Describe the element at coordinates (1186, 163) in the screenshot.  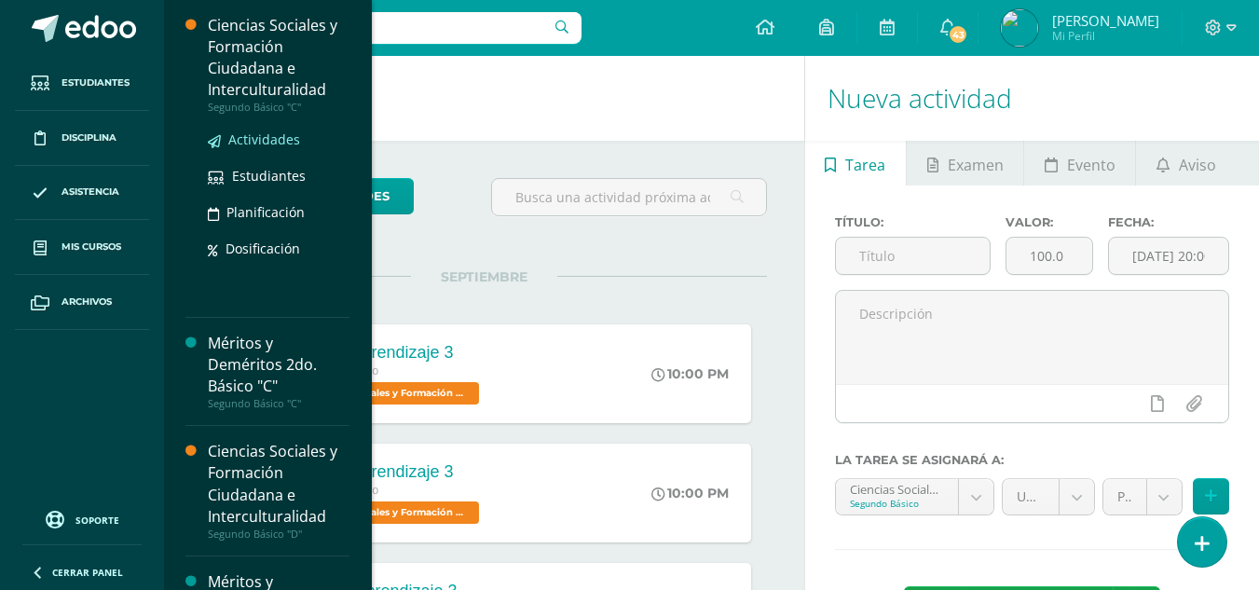
I see `a: Aviso` at that location.